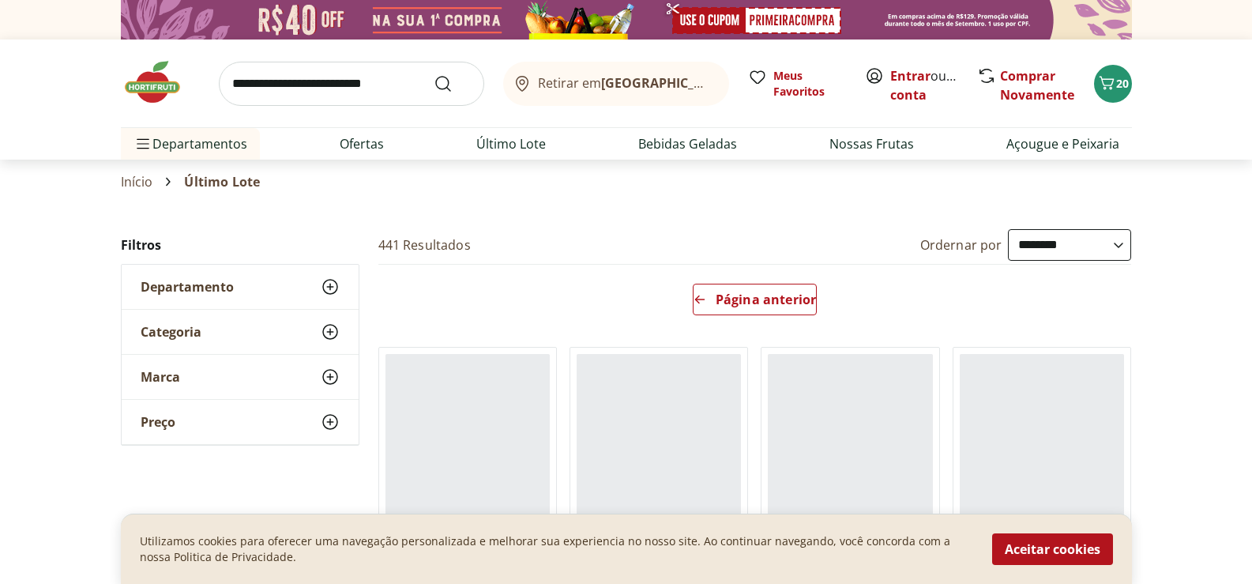 Image resolution: width=1252 pixels, height=584 pixels. Describe the element at coordinates (1113, 84) in the screenshot. I see `button: Carrinho` at that location.